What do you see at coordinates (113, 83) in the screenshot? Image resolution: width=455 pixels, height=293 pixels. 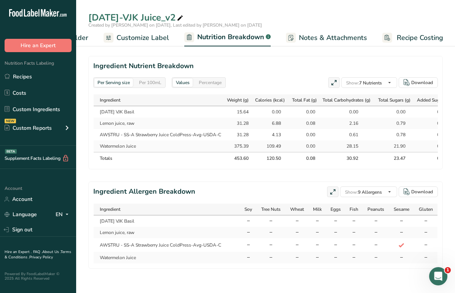 I see `div: Per Serving size` at bounding box center [113, 83].